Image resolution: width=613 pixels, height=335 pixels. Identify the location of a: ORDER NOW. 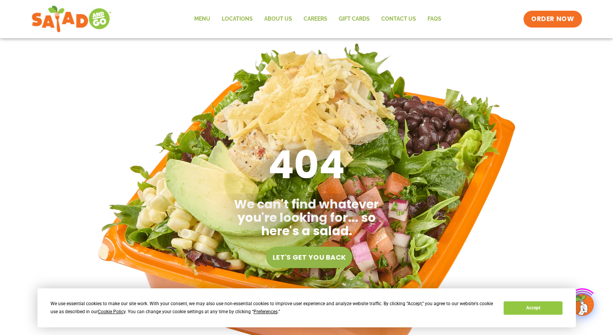
(553, 19).